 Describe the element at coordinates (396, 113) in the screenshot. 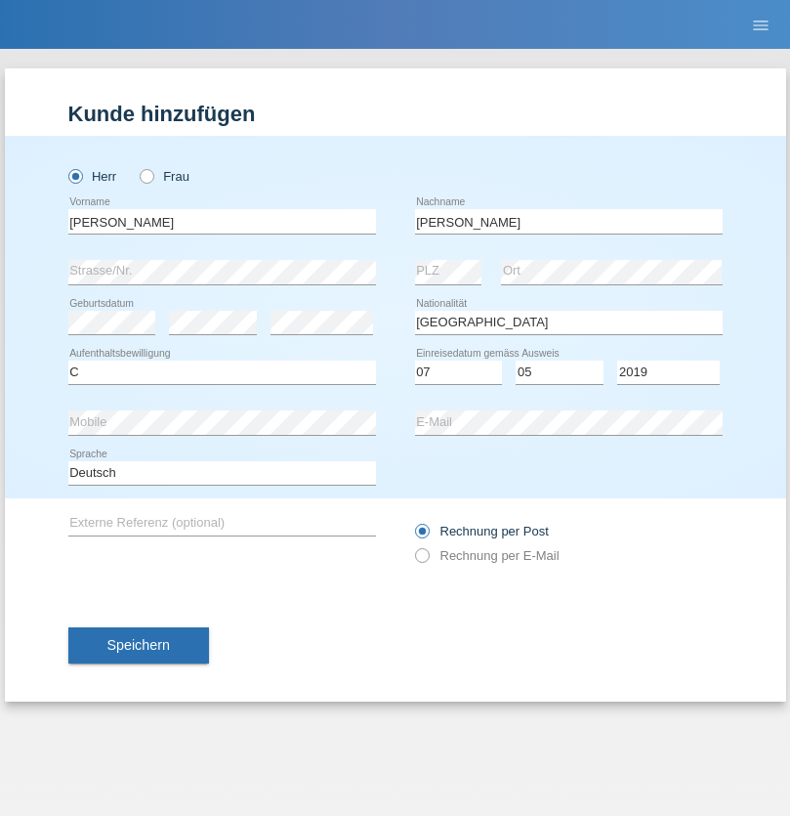

I see `h1: Kunde hinzufügen` at that location.